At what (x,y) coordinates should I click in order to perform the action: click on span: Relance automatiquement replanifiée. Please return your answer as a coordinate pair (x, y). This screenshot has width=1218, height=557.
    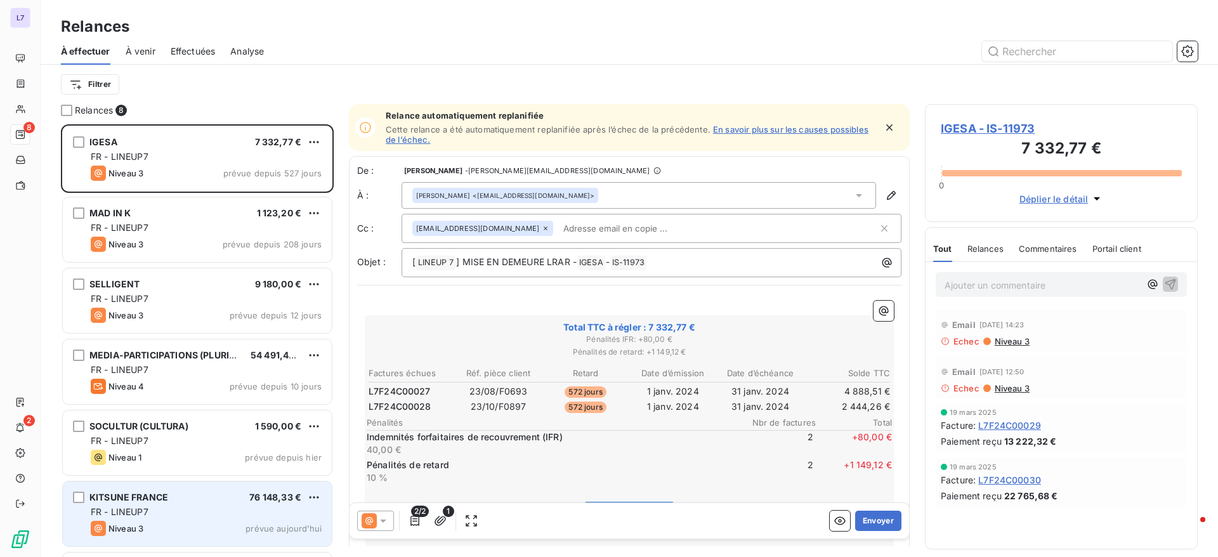
    Looking at the image, I should click on (631, 115).